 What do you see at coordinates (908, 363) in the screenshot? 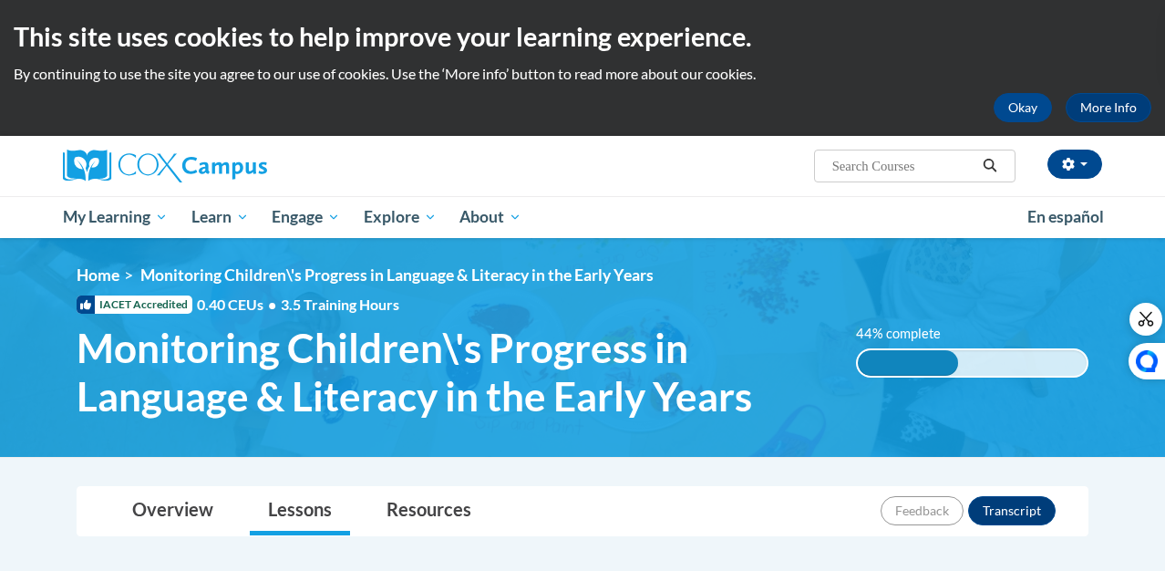
I see `div: 44% complete` at bounding box center [908, 363].